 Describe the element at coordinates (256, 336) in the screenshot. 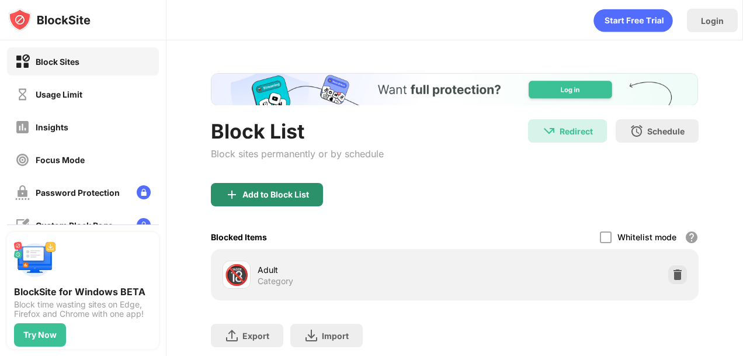

I see `div: Export` at that location.